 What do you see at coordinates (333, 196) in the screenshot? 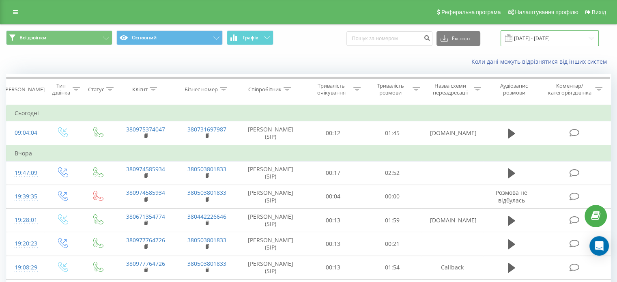
I see `td: 00:04` at bounding box center [333, 196].